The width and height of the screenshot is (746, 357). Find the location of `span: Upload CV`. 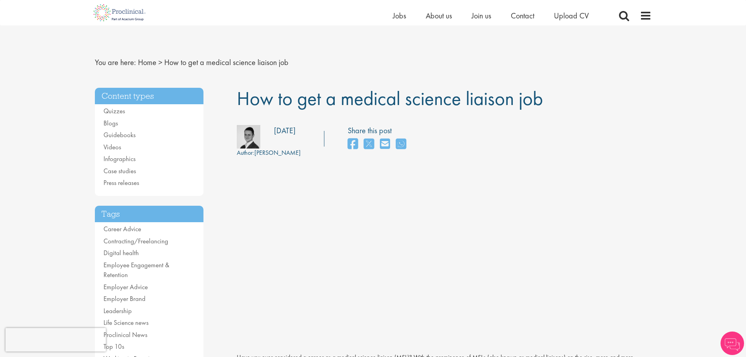

span: Upload CV is located at coordinates (571, 16).